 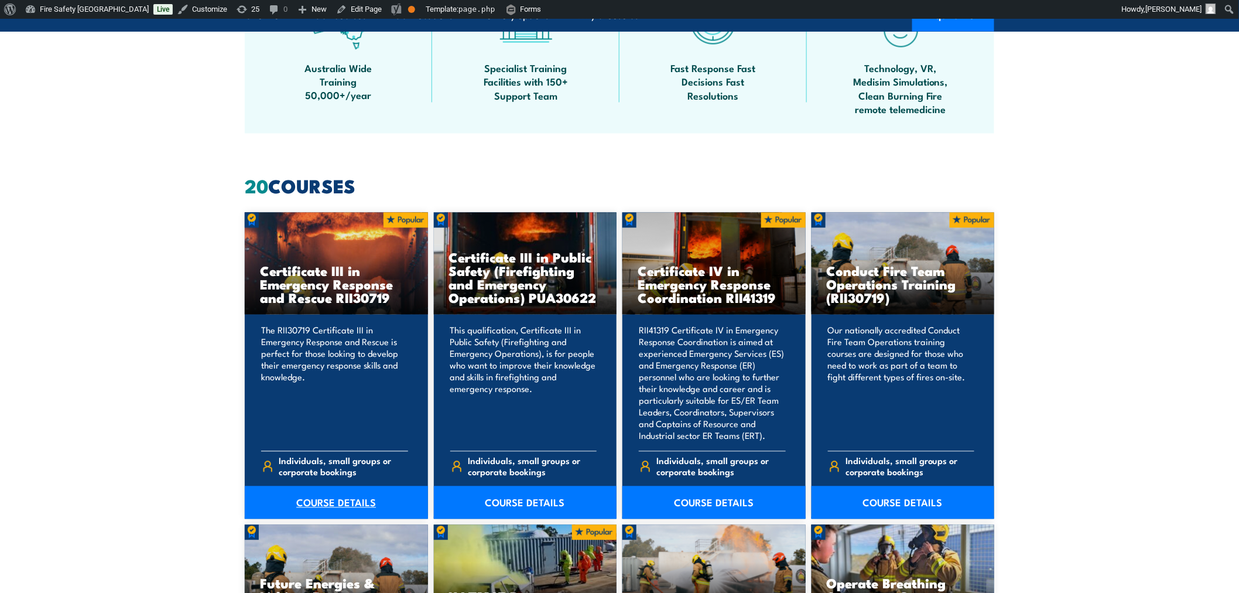 I want to click on h3: Conduct Fire Team Operations Training (RII30719), so click(x=903, y=284).